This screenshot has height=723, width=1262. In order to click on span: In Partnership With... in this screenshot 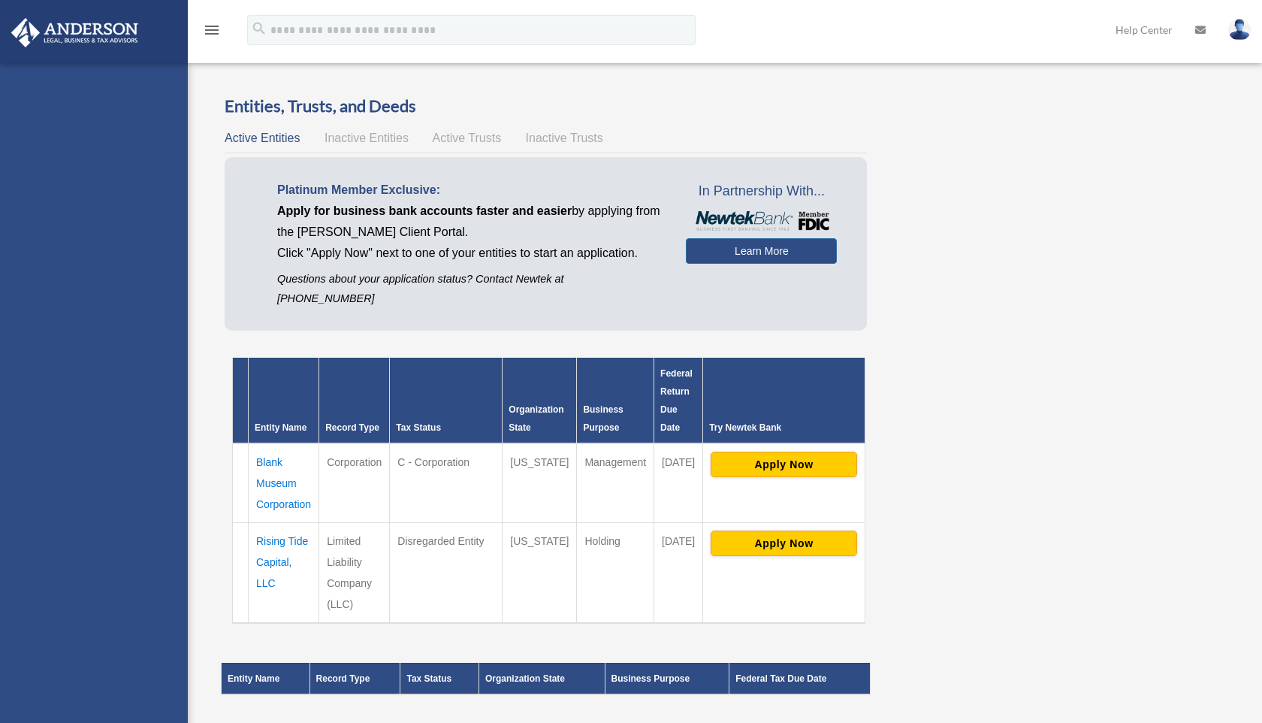, I will do `click(761, 192)`.